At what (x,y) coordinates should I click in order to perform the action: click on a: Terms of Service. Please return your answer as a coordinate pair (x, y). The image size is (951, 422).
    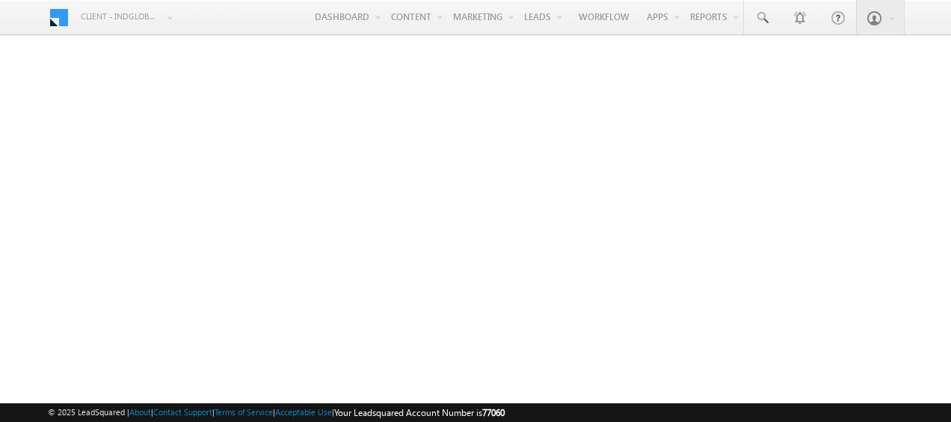
    Looking at the image, I should click on (244, 411).